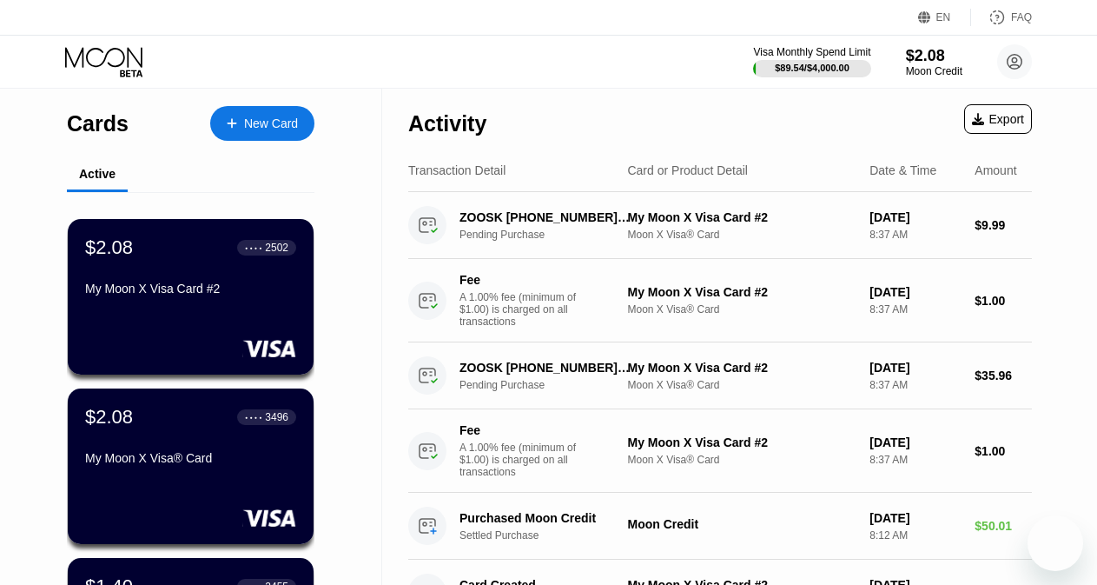  What do you see at coordinates (687, 170) in the screenshot?
I see `div: Card or Product Detail` at bounding box center [687, 170].